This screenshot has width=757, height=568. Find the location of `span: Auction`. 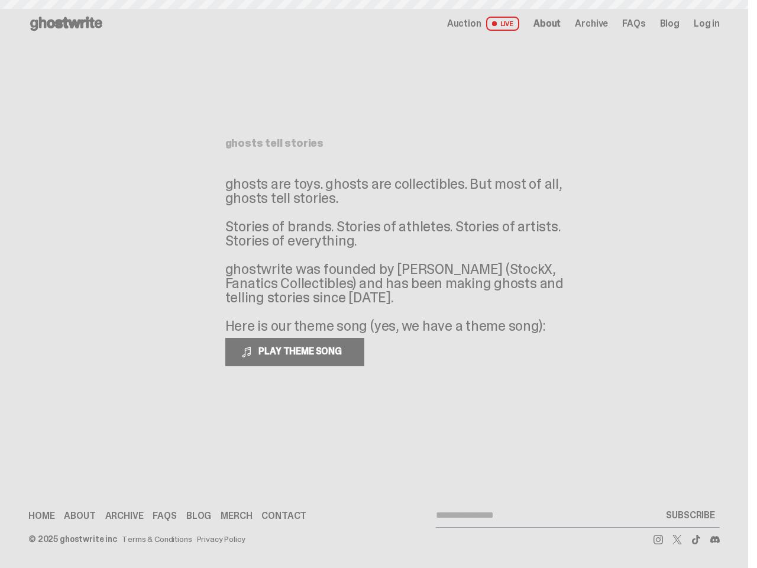

span: Auction is located at coordinates (464, 24).